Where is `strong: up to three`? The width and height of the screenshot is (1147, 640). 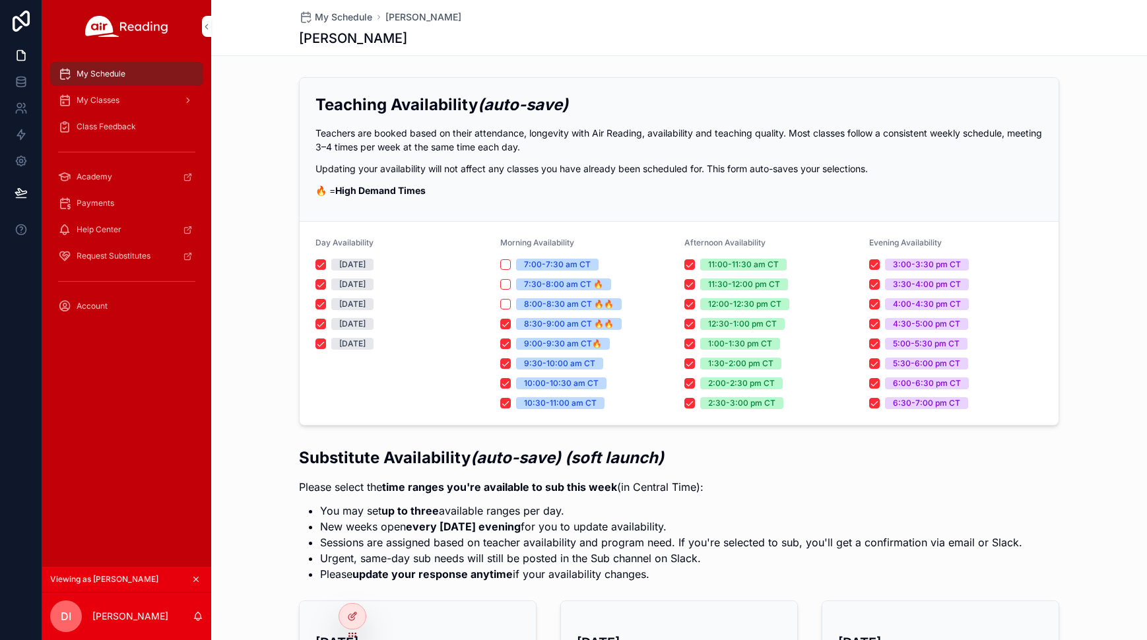
strong: up to three is located at coordinates (410, 511).